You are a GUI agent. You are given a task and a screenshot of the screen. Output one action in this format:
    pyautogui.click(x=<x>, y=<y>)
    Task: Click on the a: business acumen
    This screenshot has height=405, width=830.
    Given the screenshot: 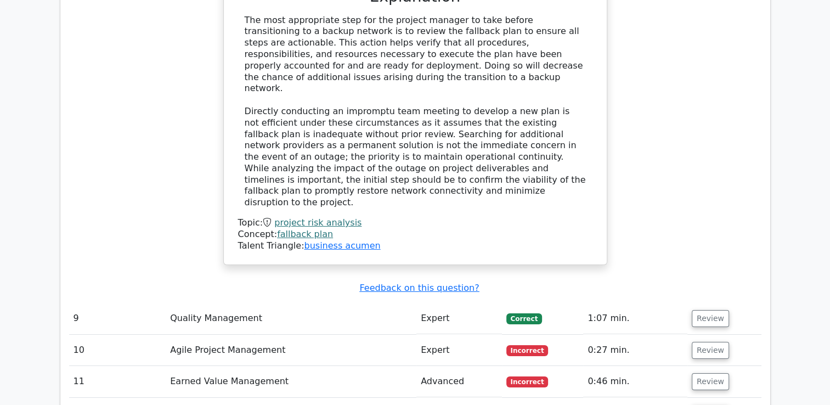 What is the action you would take?
    pyautogui.click(x=342, y=245)
    